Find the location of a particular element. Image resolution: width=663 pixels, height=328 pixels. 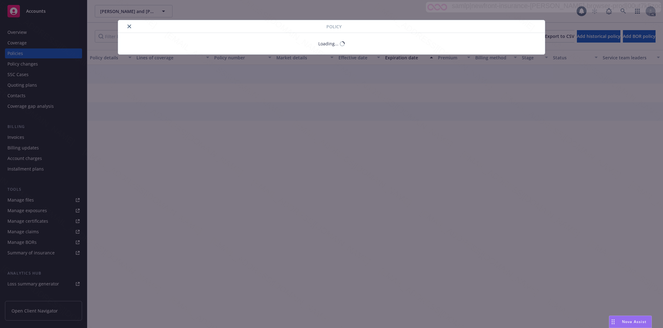

div: Drag to move is located at coordinates (613, 322).